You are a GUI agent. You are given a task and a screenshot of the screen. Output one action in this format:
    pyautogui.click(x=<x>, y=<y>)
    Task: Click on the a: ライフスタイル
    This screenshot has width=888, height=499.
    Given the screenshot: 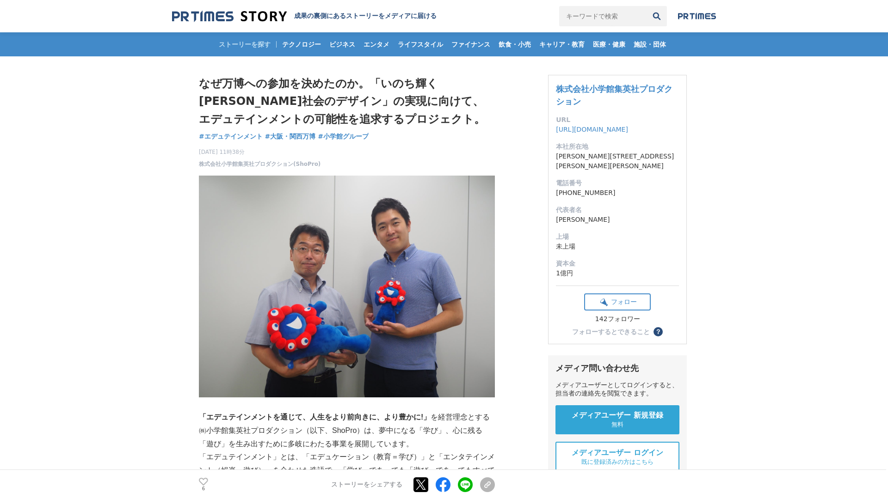 What is the action you would take?
    pyautogui.click(x=420, y=44)
    